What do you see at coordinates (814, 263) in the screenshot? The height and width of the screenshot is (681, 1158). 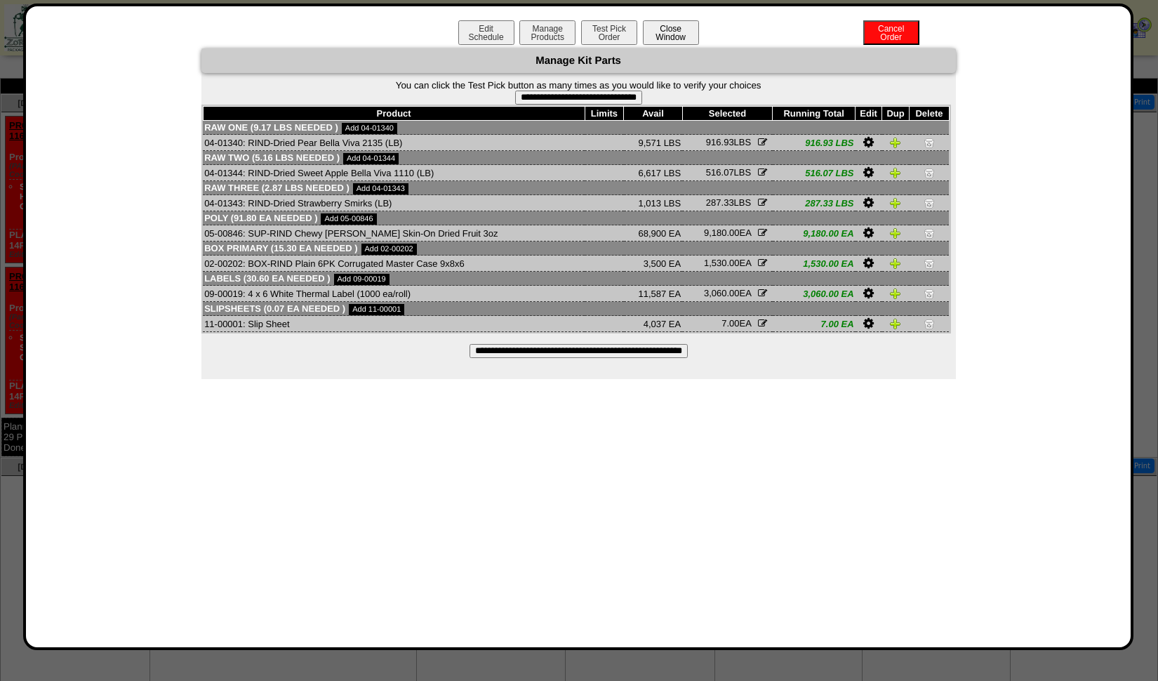 I see `td: 1,530.00 EA` at bounding box center [814, 263].